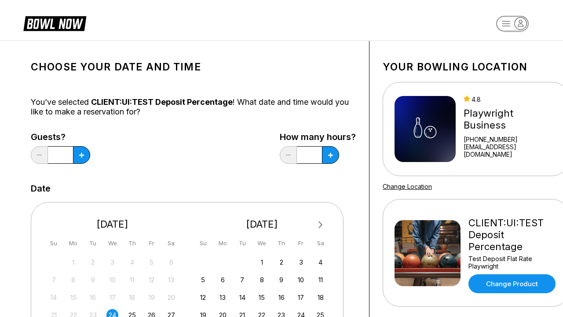 This screenshot has width=563, height=317. I want to click on div: 4.8, so click(511, 99).